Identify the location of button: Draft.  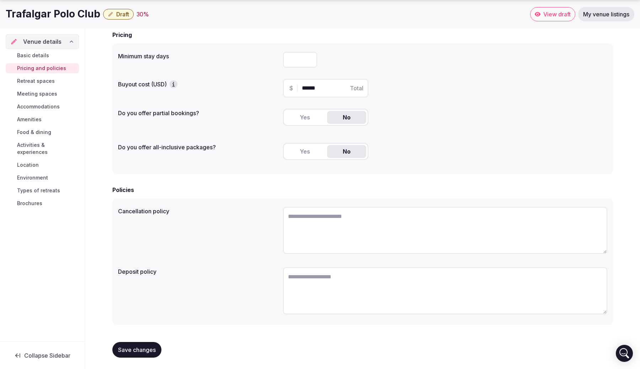
(118, 14).